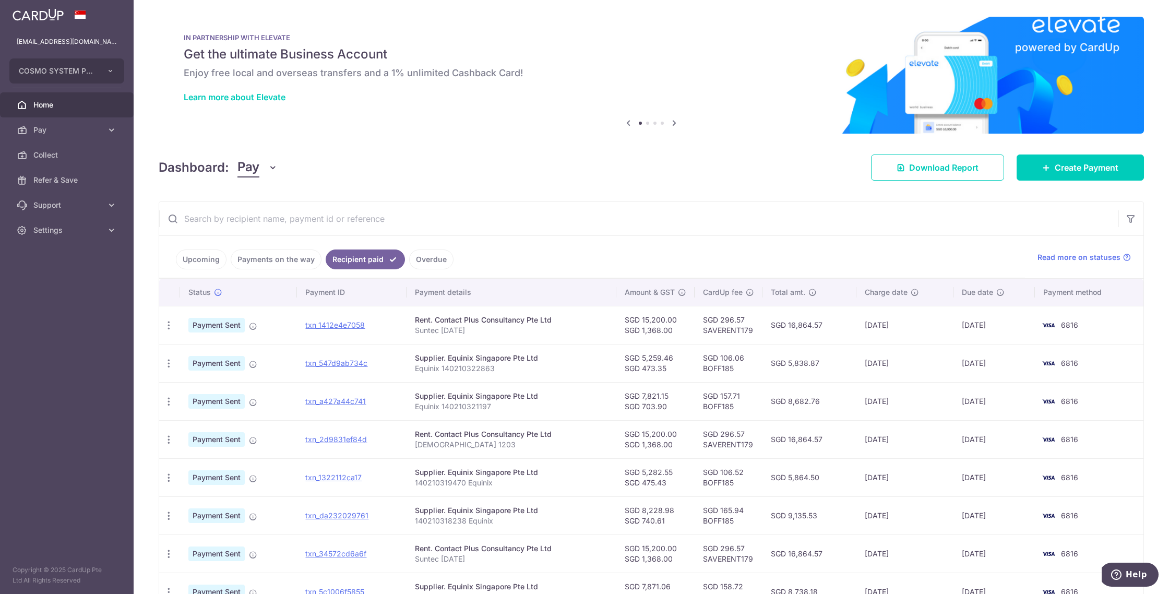  What do you see at coordinates (333, 477) in the screenshot?
I see `a: txn_1322112ca17` at bounding box center [333, 477].